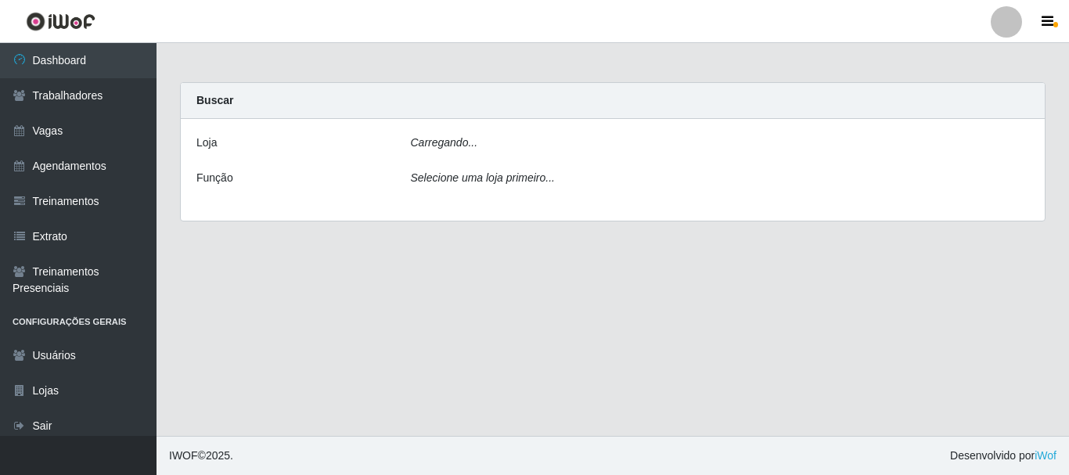 Image resolution: width=1069 pixels, height=475 pixels. Describe the element at coordinates (183, 456) in the screenshot. I see `span: IWOF` at that location.